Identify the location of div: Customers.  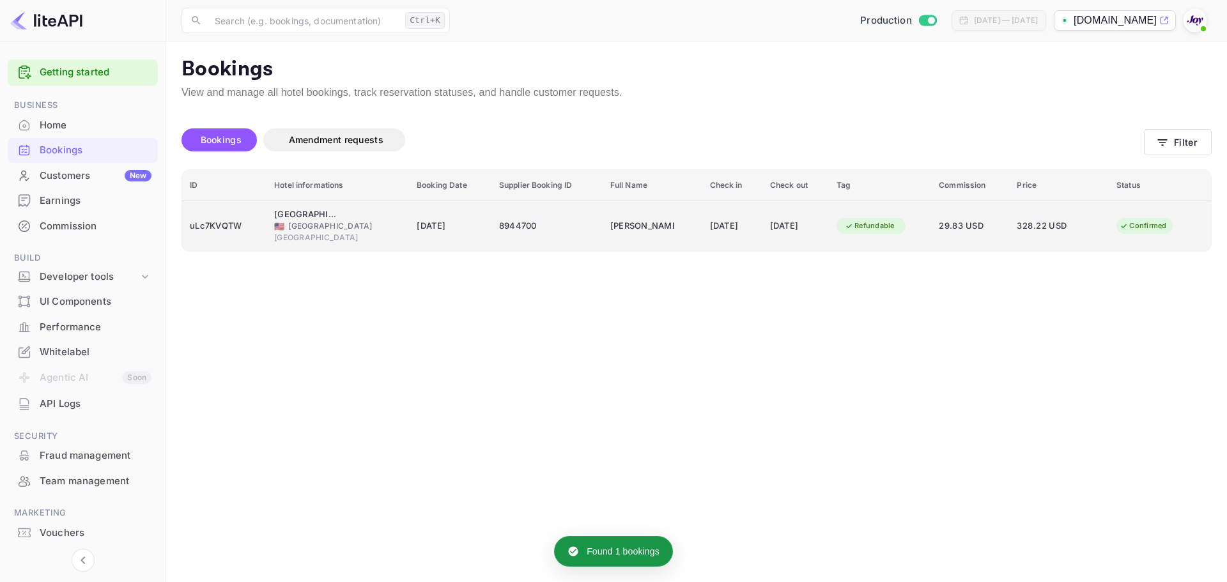
(95, 176).